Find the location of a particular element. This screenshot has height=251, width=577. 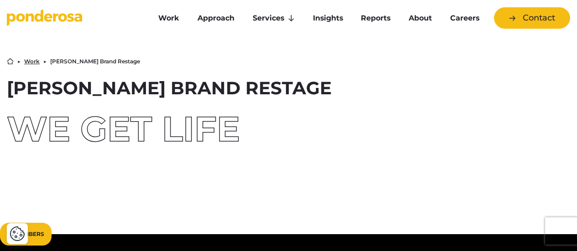

a: About is located at coordinates (420, 18).